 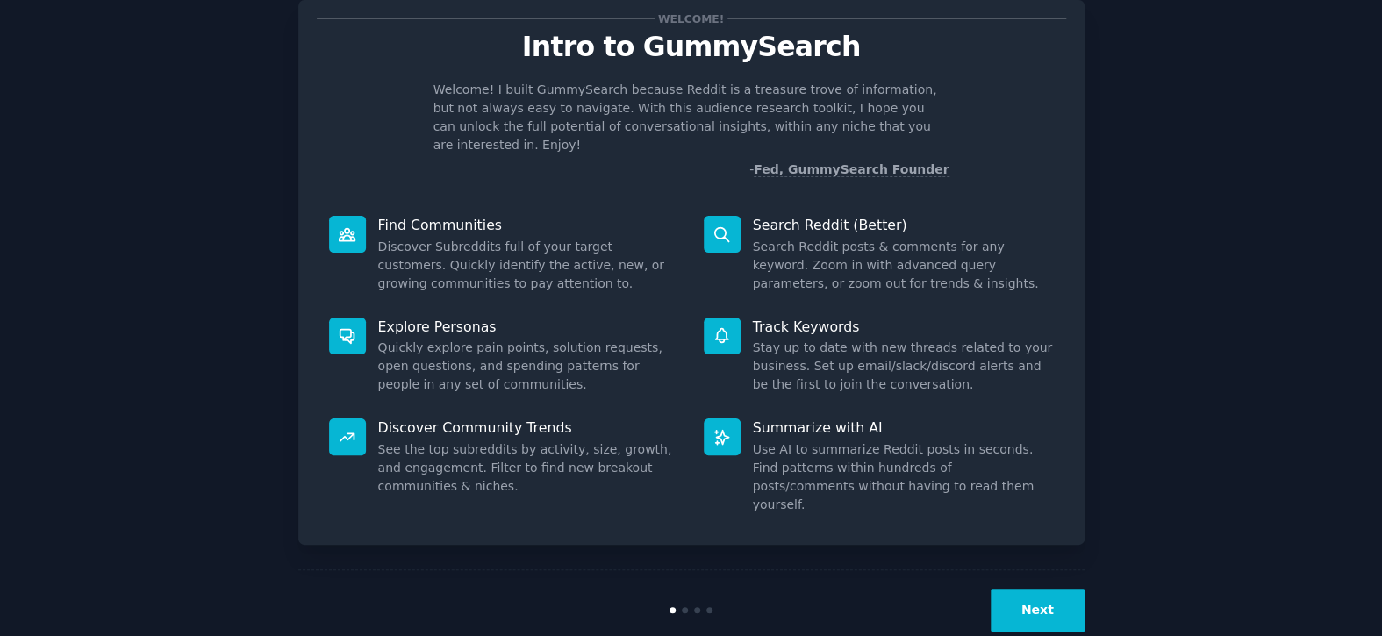 What do you see at coordinates (903, 265) in the screenshot?
I see `dd: Search Reddit posts & comments for any keyword. Zoom in with advanced query parameters, or zoom o...` at bounding box center [903, 265].